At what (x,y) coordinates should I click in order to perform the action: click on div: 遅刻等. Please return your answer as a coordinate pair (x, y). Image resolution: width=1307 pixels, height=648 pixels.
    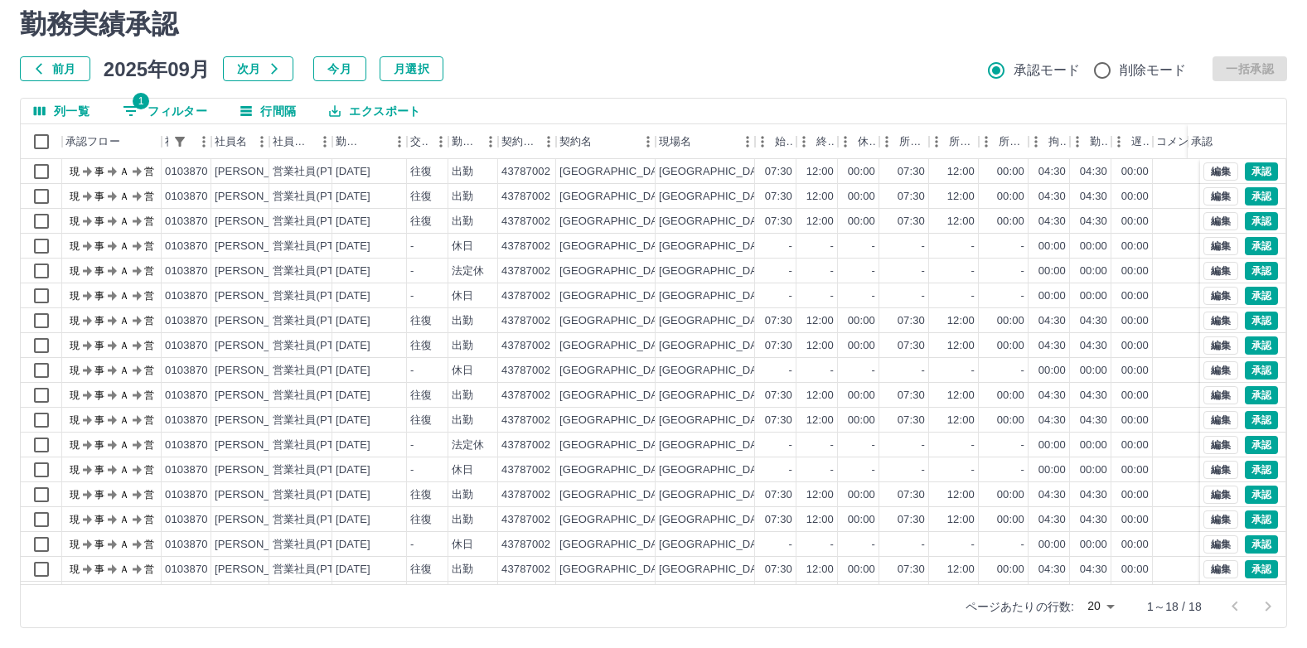
    Looking at the image, I should click on (1140, 142).